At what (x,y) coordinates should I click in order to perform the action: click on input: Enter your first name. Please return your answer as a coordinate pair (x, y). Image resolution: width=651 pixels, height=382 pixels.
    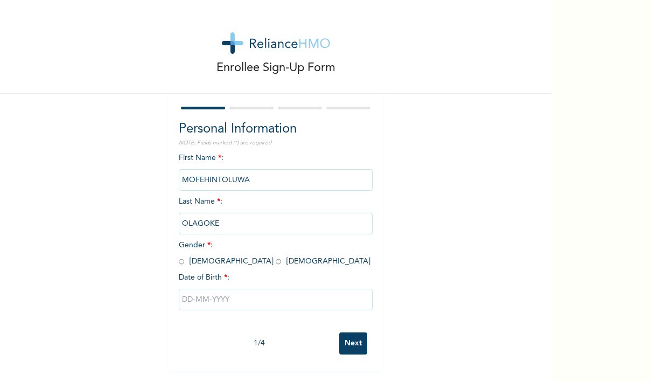
    Looking at the image, I should click on (276, 180).